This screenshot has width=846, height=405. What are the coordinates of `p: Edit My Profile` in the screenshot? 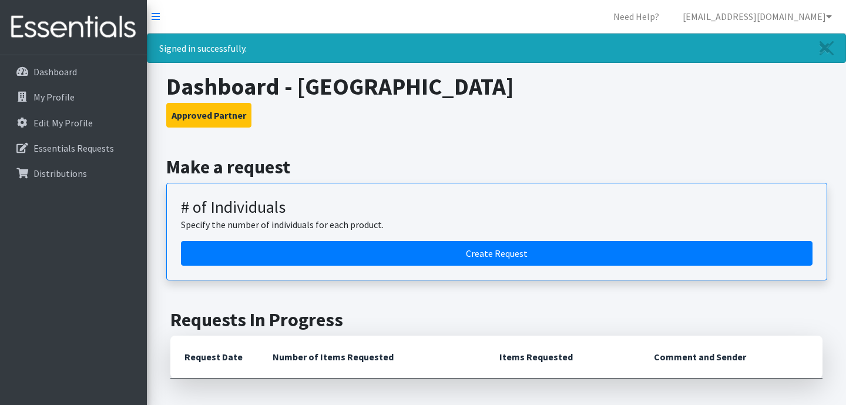 It's located at (63, 123).